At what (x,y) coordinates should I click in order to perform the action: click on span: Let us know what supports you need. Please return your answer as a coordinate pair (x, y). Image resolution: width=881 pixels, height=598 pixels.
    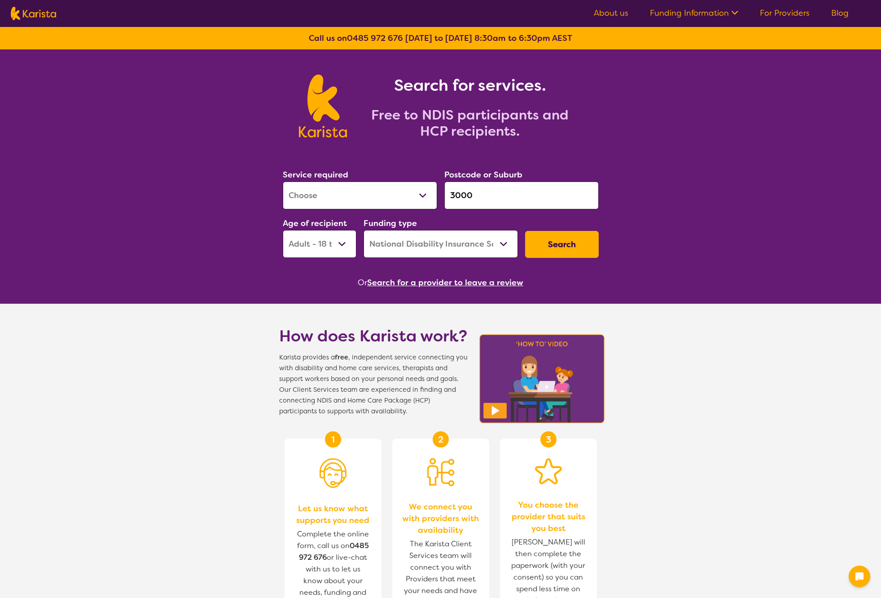
    Looking at the image, I should click on (333, 514).